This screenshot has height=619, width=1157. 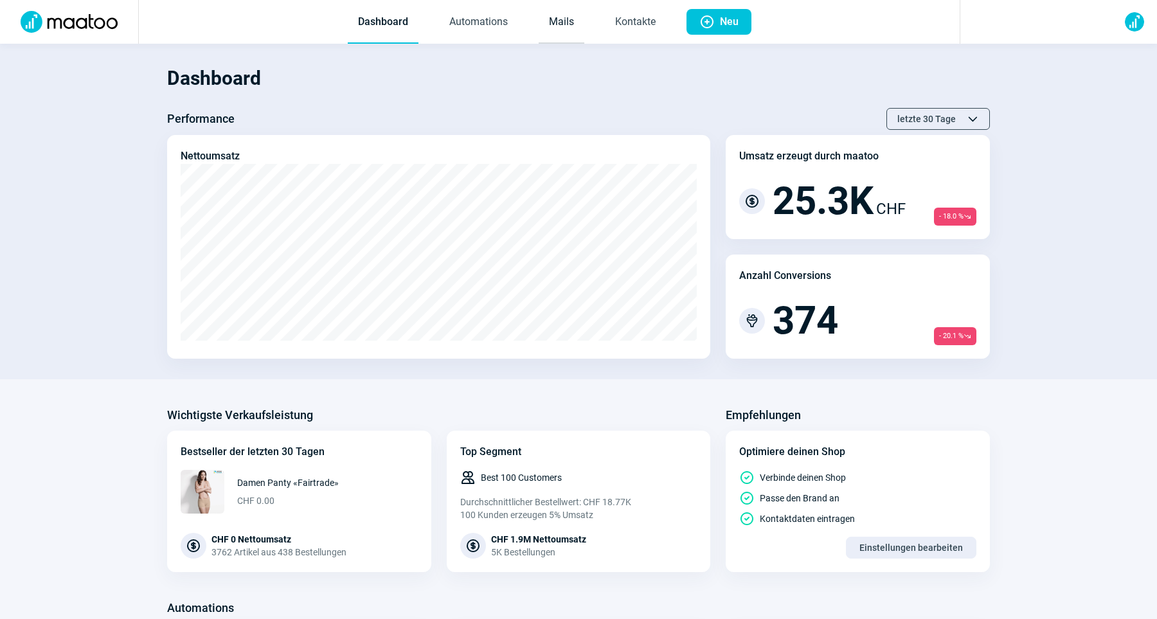 I want to click on div: CHF 0 Nettoumsatz, so click(x=279, y=539).